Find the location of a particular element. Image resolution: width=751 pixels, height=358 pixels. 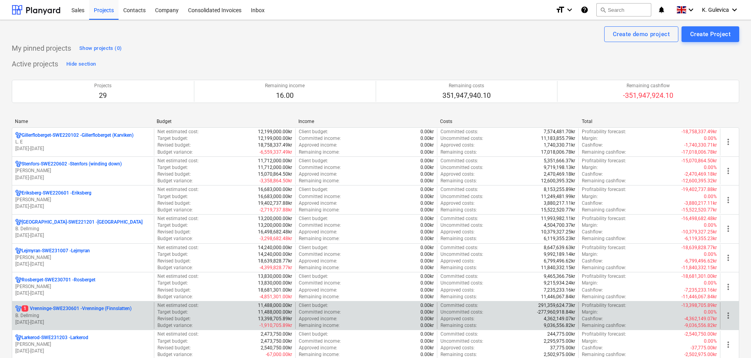

p: Lejmyran-SWE231007 - Lejmyran is located at coordinates (56, 250).